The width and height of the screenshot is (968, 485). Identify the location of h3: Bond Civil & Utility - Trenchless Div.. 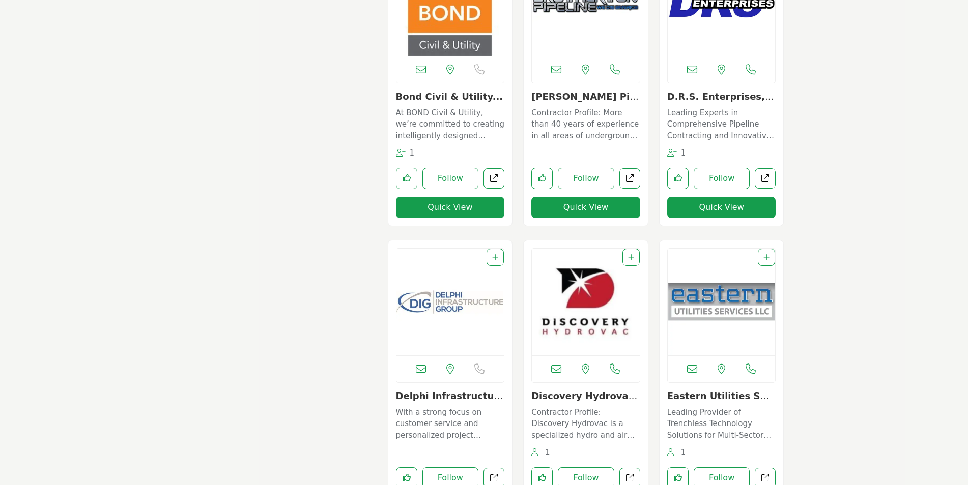
(450, 97).